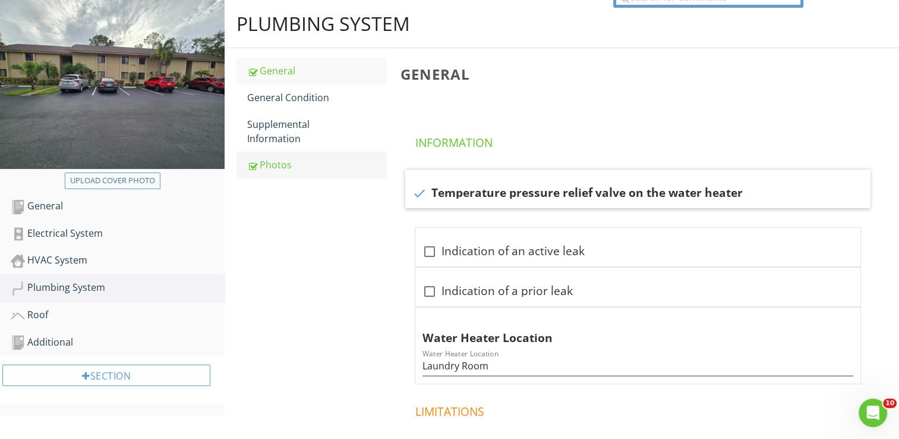 The image size is (899, 439). I want to click on div: Electrical System, so click(118, 234).